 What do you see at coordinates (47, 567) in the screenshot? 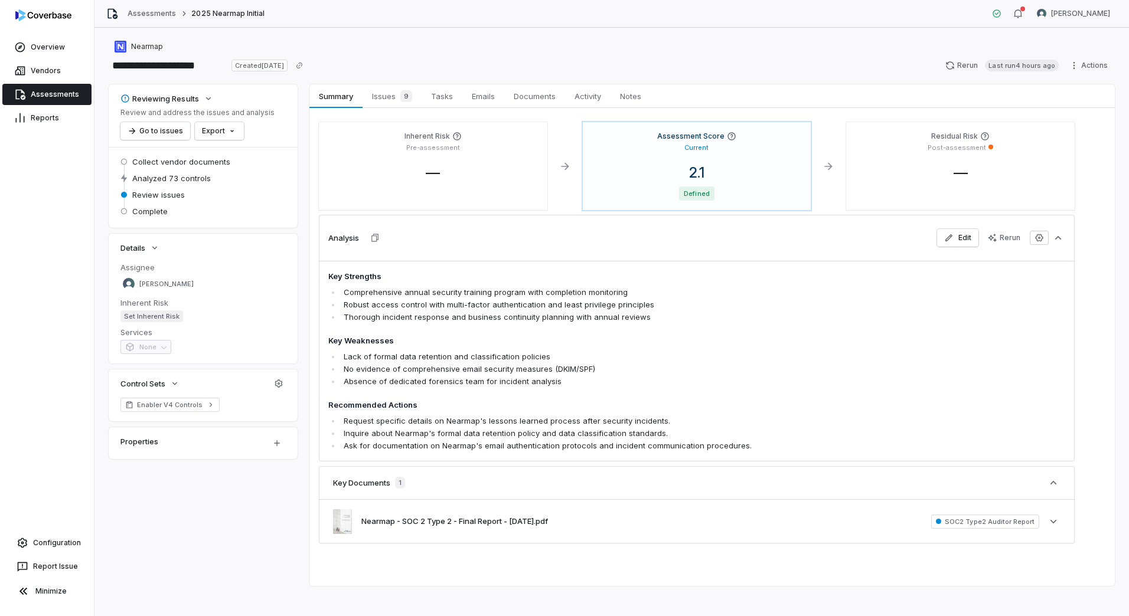
I see `button: Report Issue` at bounding box center [47, 567].